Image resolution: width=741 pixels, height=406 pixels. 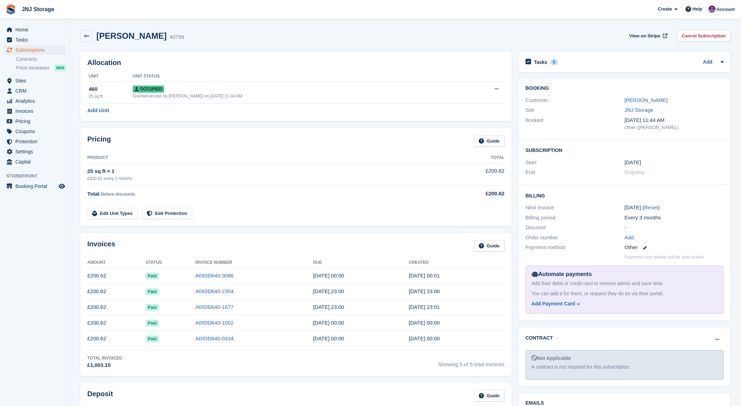 I want to click on time: 2025-03-19 23:00:04 UTC, so click(x=424, y=291).